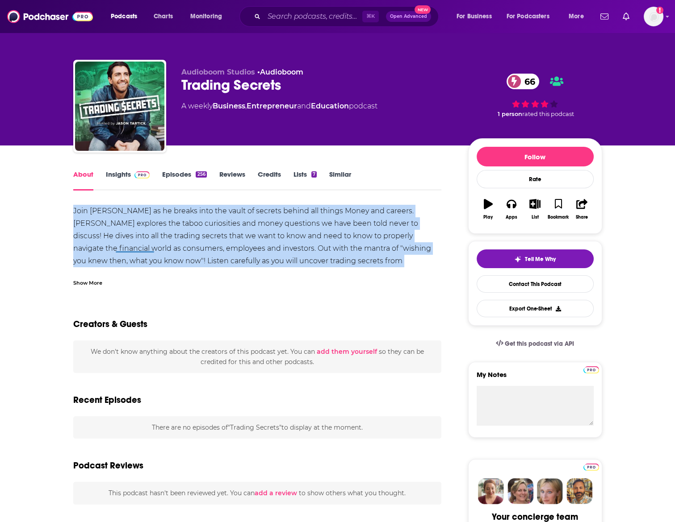 The image size is (675, 522). I want to click on h3: Podcast Reviews, so click(108, 466).